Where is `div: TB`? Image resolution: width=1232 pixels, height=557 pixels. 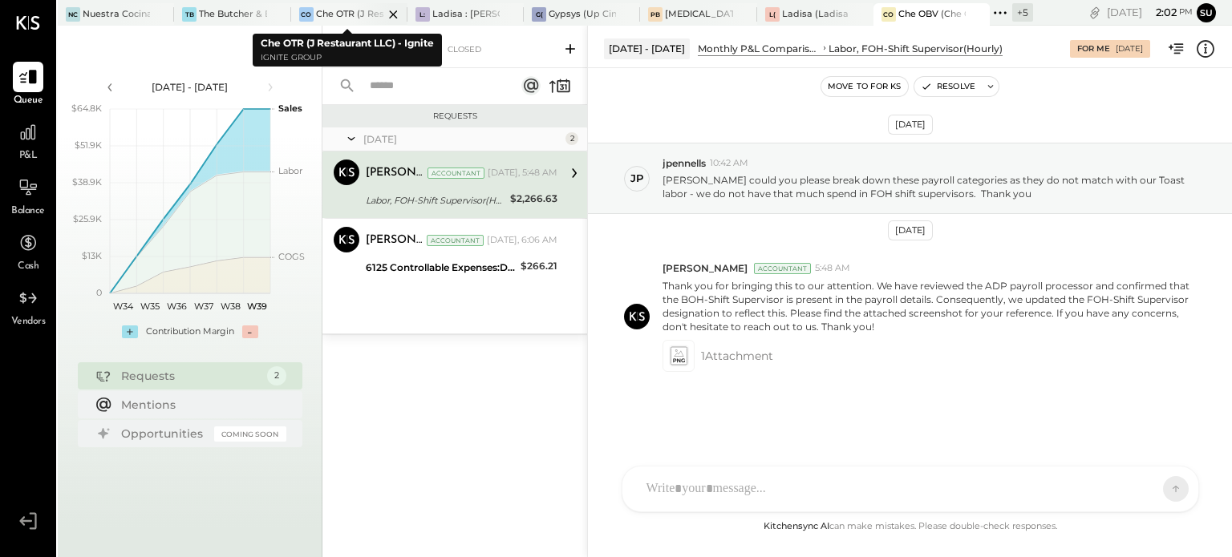 div: TB is located at coordinates (189, 14).